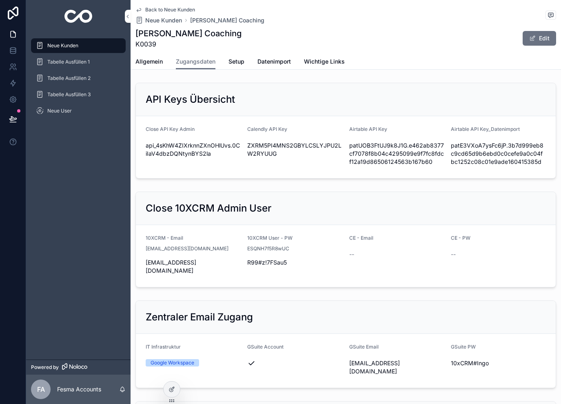 The width and height of the screenshot is (561, 404). What do you see at coordinates (460, 238) in the screenshot?
I see `span: CE - PW` at bounding box center [460, 238].